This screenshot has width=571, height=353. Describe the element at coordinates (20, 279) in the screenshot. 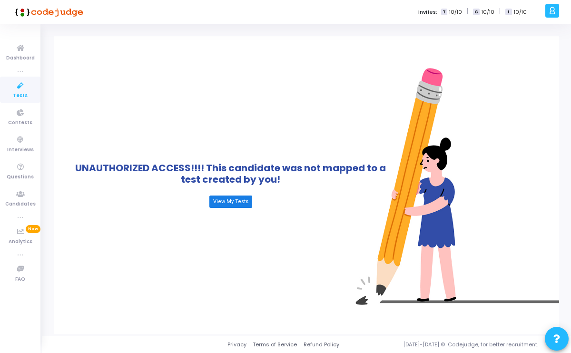

I see `span: FAQ` at that location.